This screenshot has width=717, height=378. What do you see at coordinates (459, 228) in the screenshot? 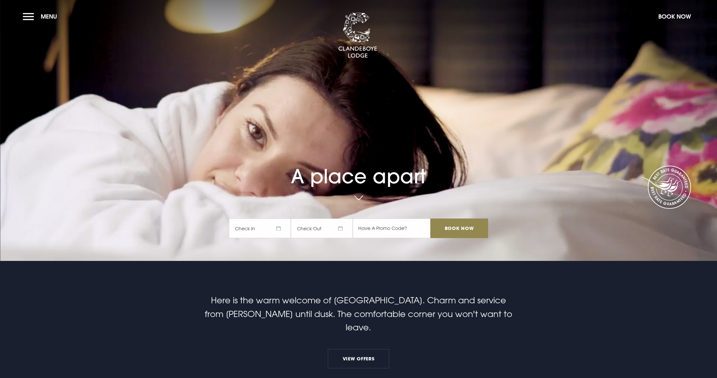
I see `input: Book Now` at bounding box center [459, 228].